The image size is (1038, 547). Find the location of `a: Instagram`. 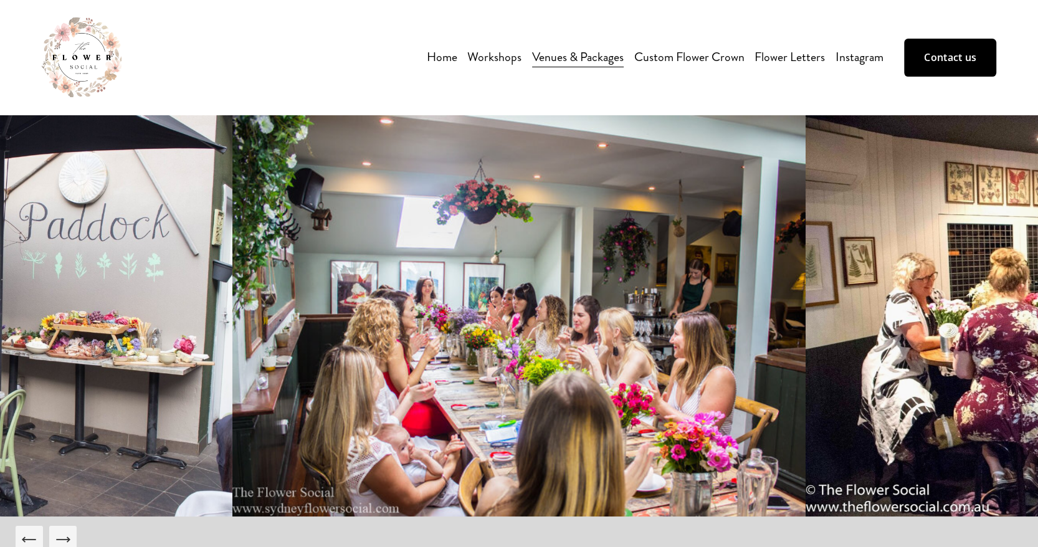

a: Instagram is located at coordinates (859, 57).